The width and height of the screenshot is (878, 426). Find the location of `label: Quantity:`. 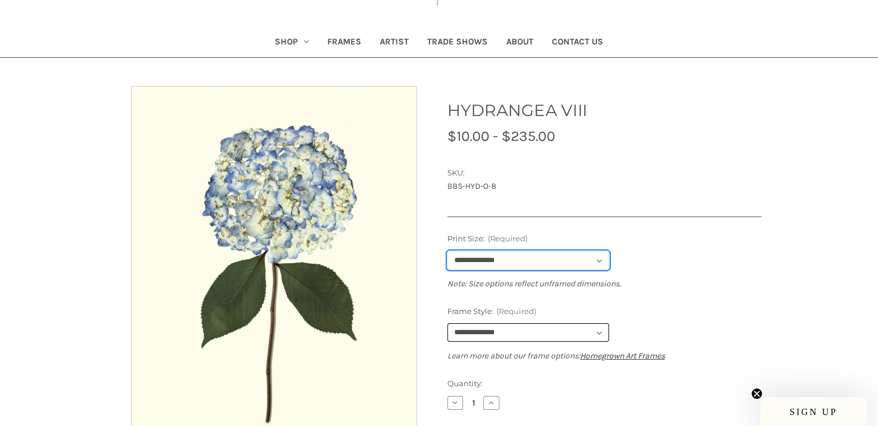

label: Quantity: is located at coordinates (604, 384).